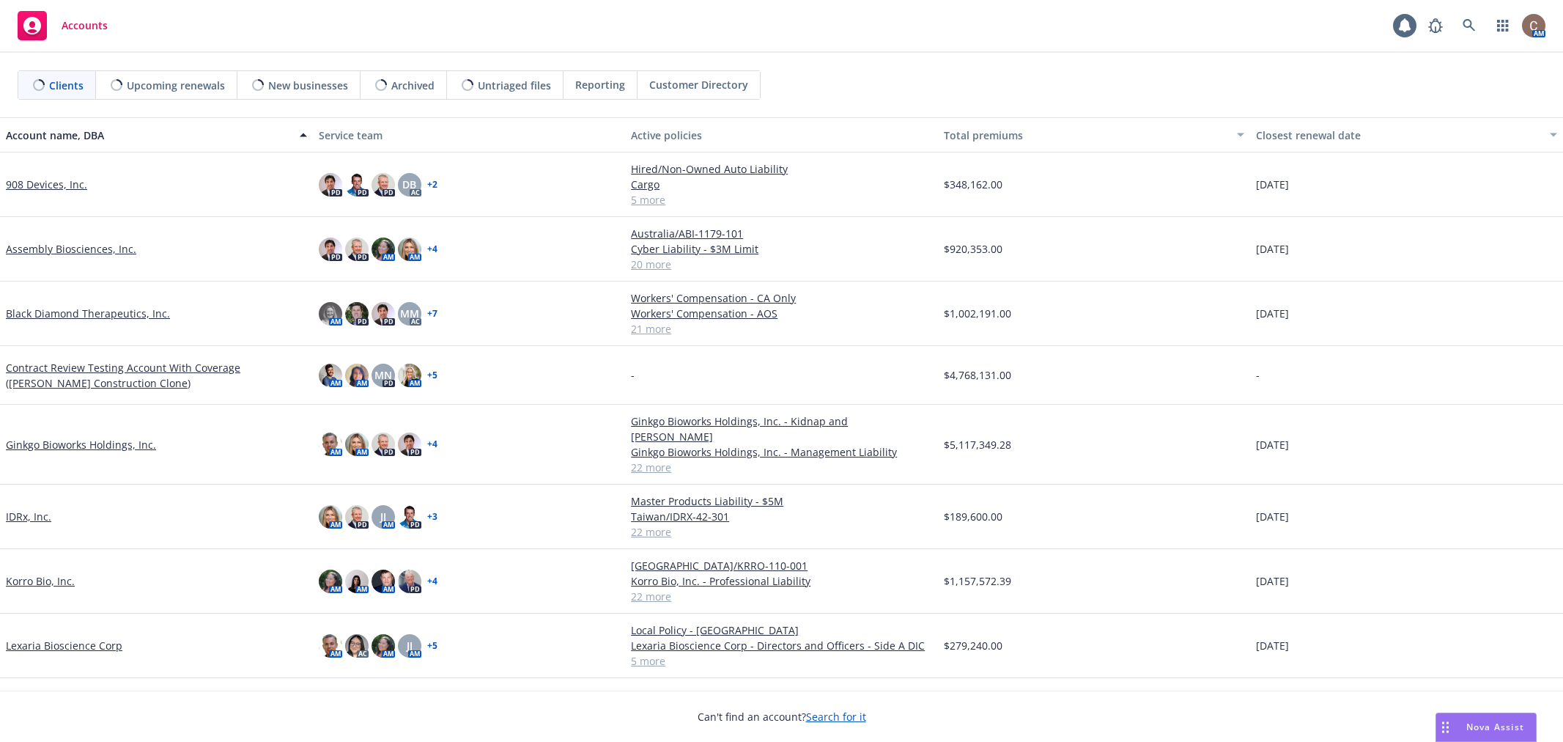 This screenshot has height=742, width=1563. I want to click on a: Cargo, so click(781, 184).